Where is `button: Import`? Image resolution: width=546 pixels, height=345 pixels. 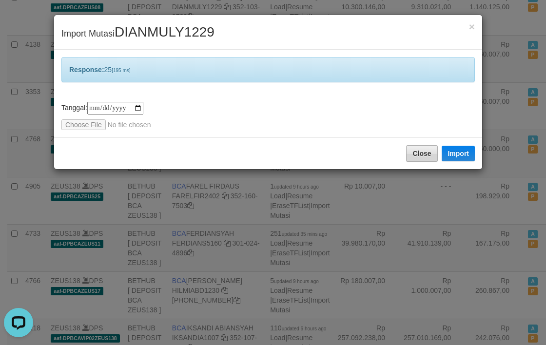
button: Import is located at coordinates (458, 154).